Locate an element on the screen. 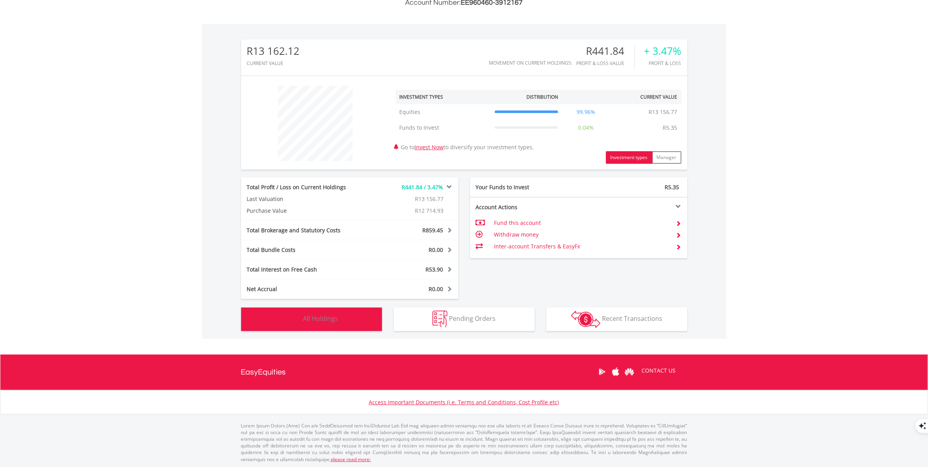 The height and width of the screenshot is (467, 928). a: Invest Now is located at coordinates (429, 147).